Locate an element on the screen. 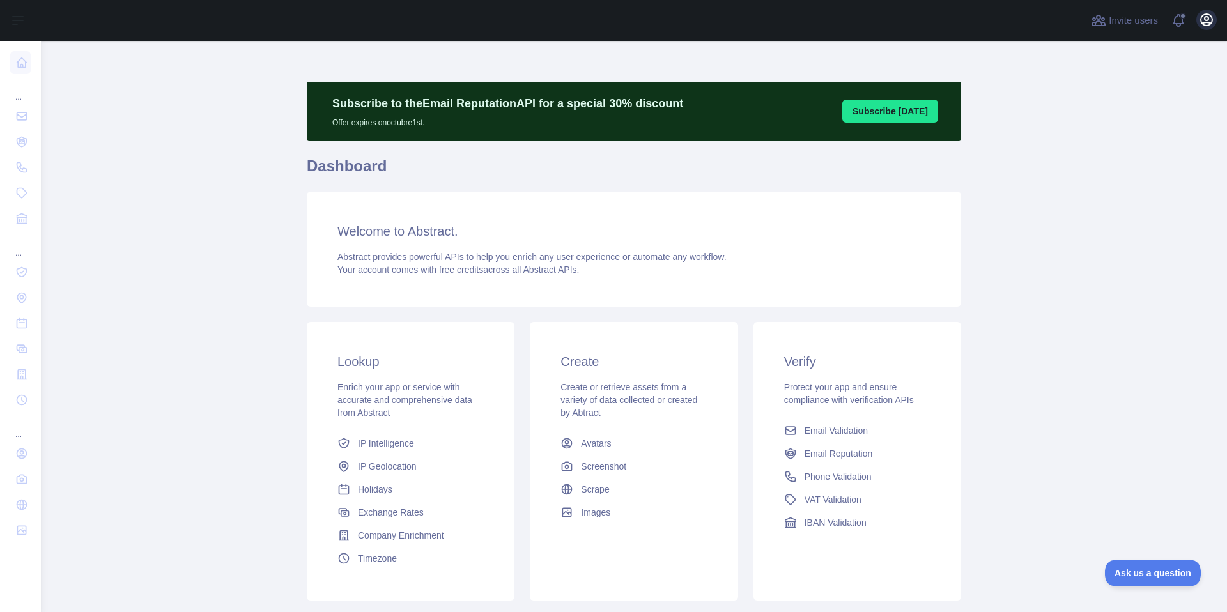 This screenshot has width=1227, height=612. span: Create or retrieve assets from a variety of data collected or created by Abtract is located at coordinates (629, 400).